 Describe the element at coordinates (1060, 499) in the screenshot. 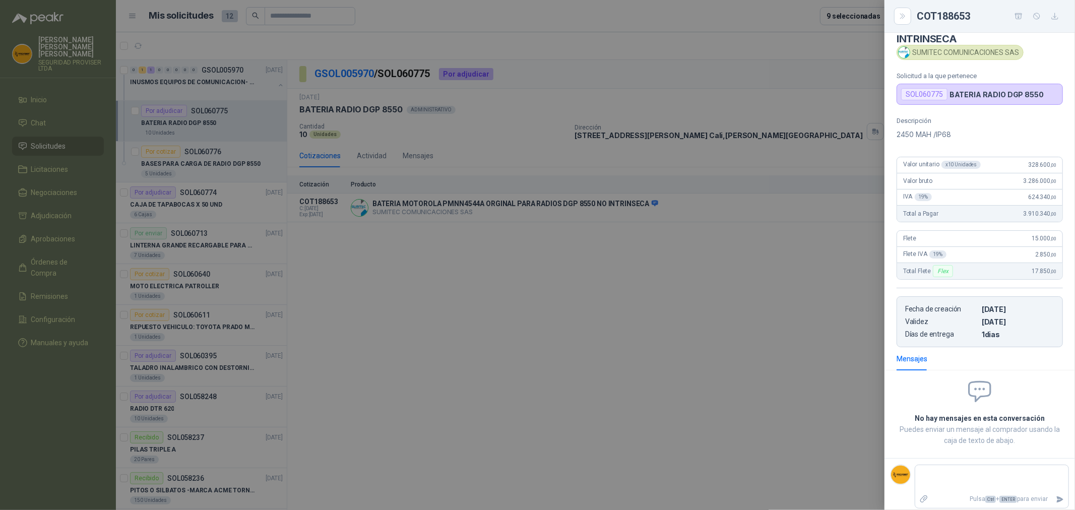

I see `button: Enviar` at that location.